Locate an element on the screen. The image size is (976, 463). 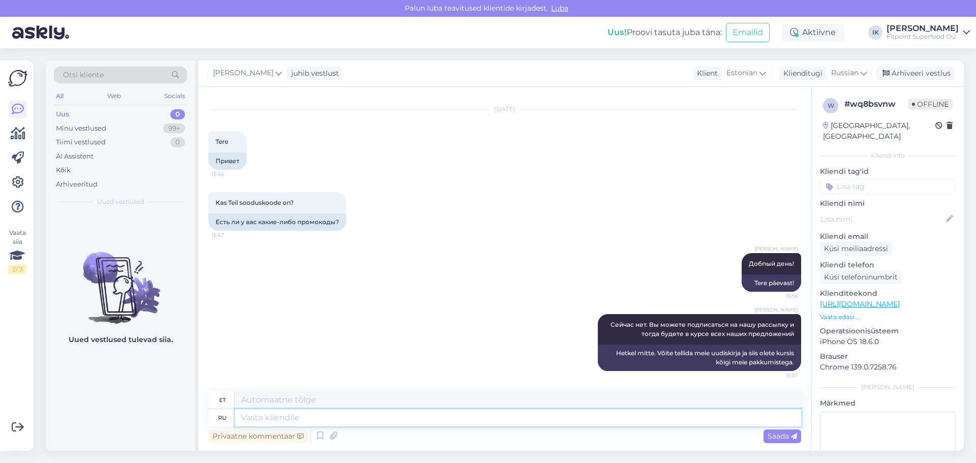
div: Arhiveeri vestlus is located at coordinates (916, 73).